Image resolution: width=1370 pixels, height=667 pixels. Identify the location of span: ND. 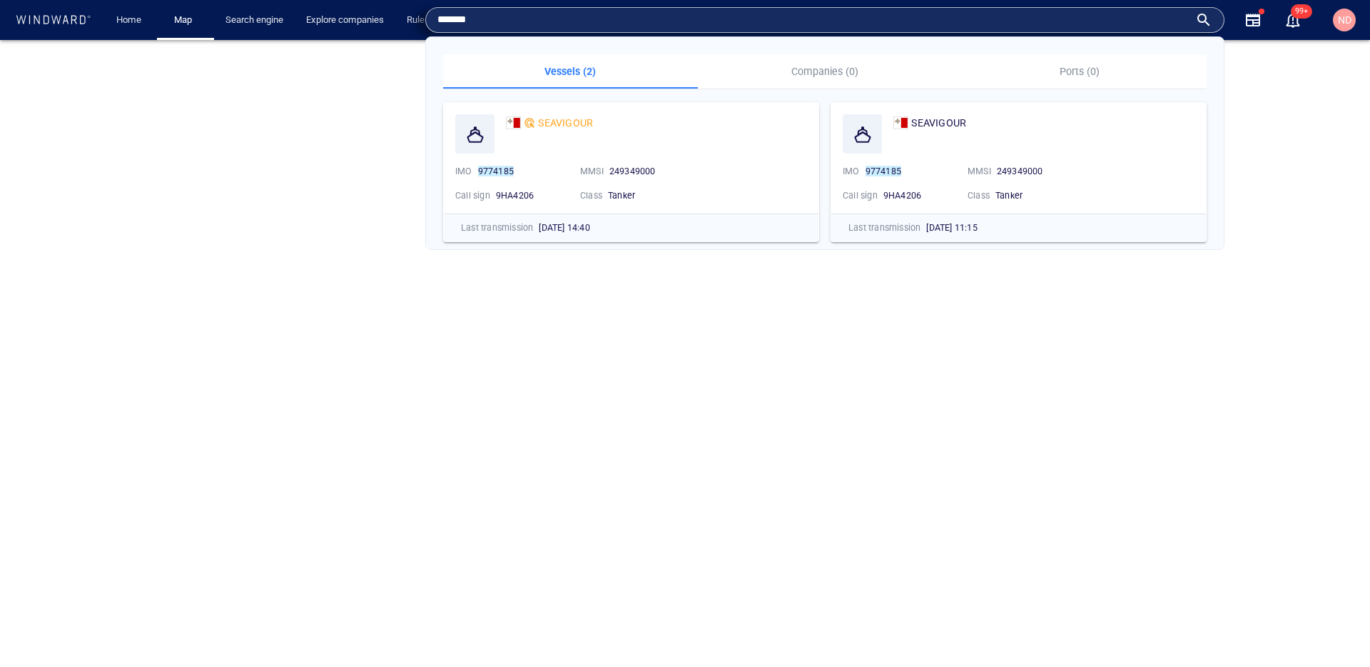
(1345, 20).